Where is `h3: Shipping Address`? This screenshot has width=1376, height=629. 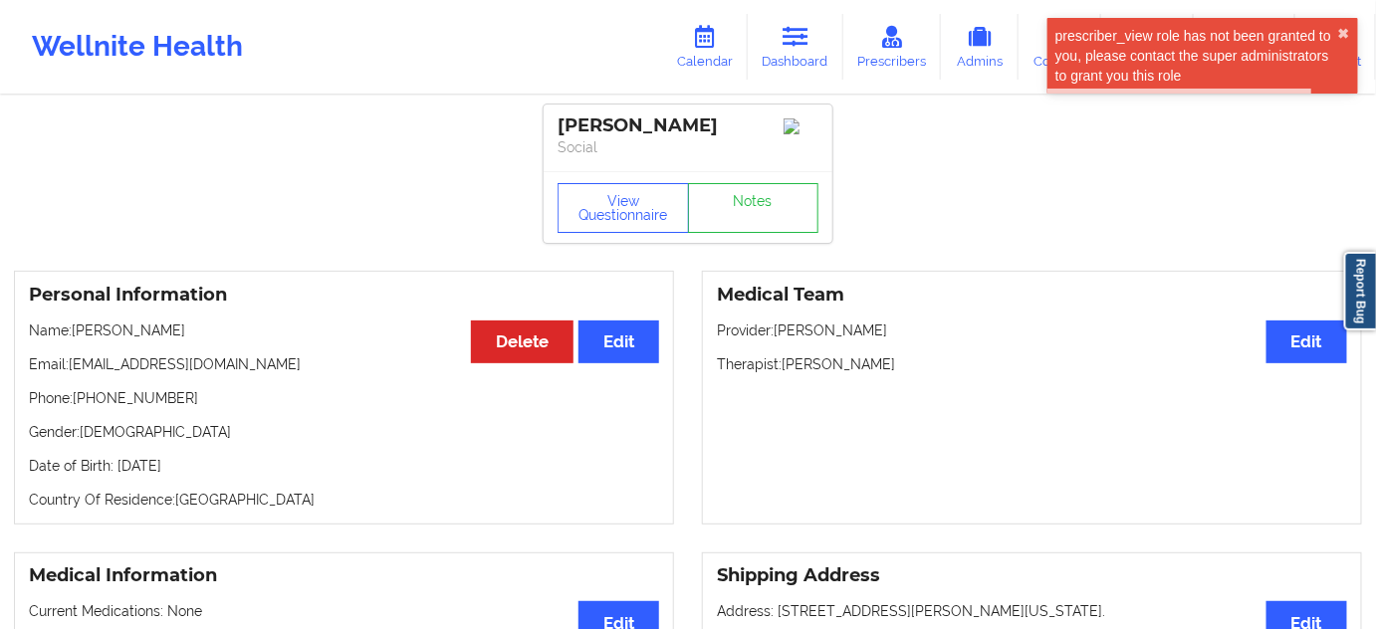 h3: Shipping Address is located at coordinates (1032, 576).